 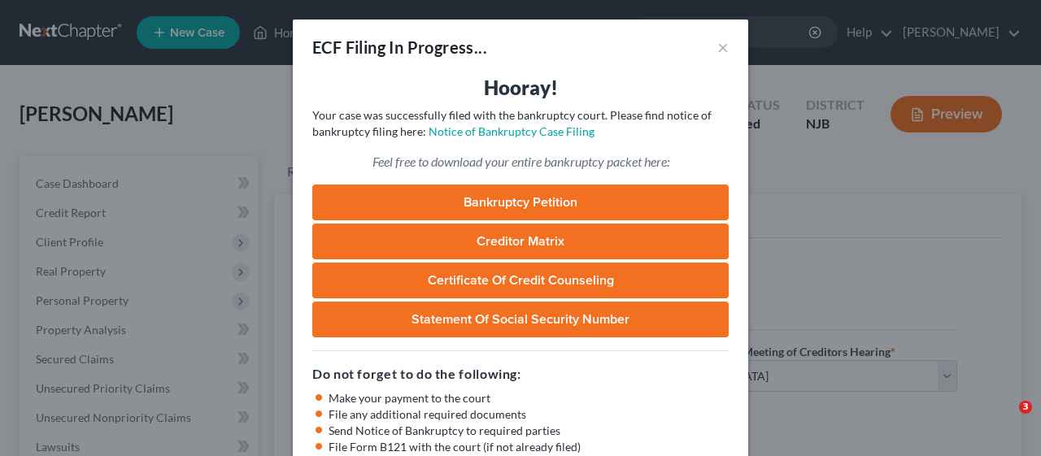 I want to click on h5: Do not forget to do the following:, so click(x=520, y=374).